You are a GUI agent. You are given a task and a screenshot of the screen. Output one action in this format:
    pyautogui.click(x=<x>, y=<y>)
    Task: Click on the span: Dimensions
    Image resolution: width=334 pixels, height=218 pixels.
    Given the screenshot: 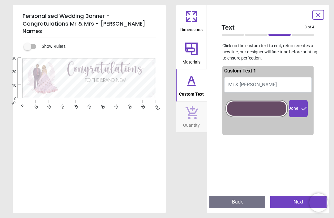 What is the action you would take?
    pyautogui.click(x=191, y=28)
    